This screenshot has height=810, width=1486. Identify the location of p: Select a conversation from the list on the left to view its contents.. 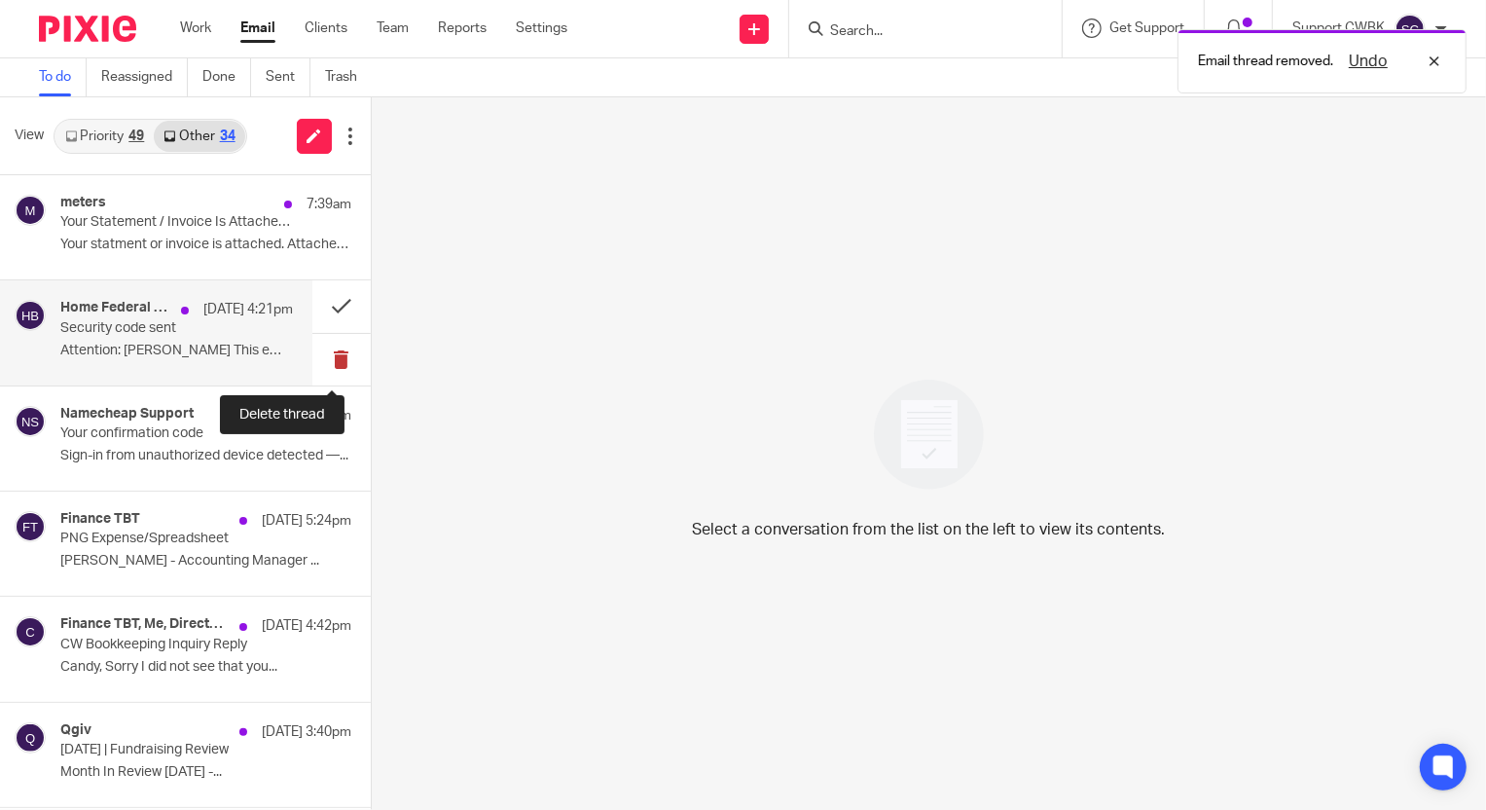
(928, 529).